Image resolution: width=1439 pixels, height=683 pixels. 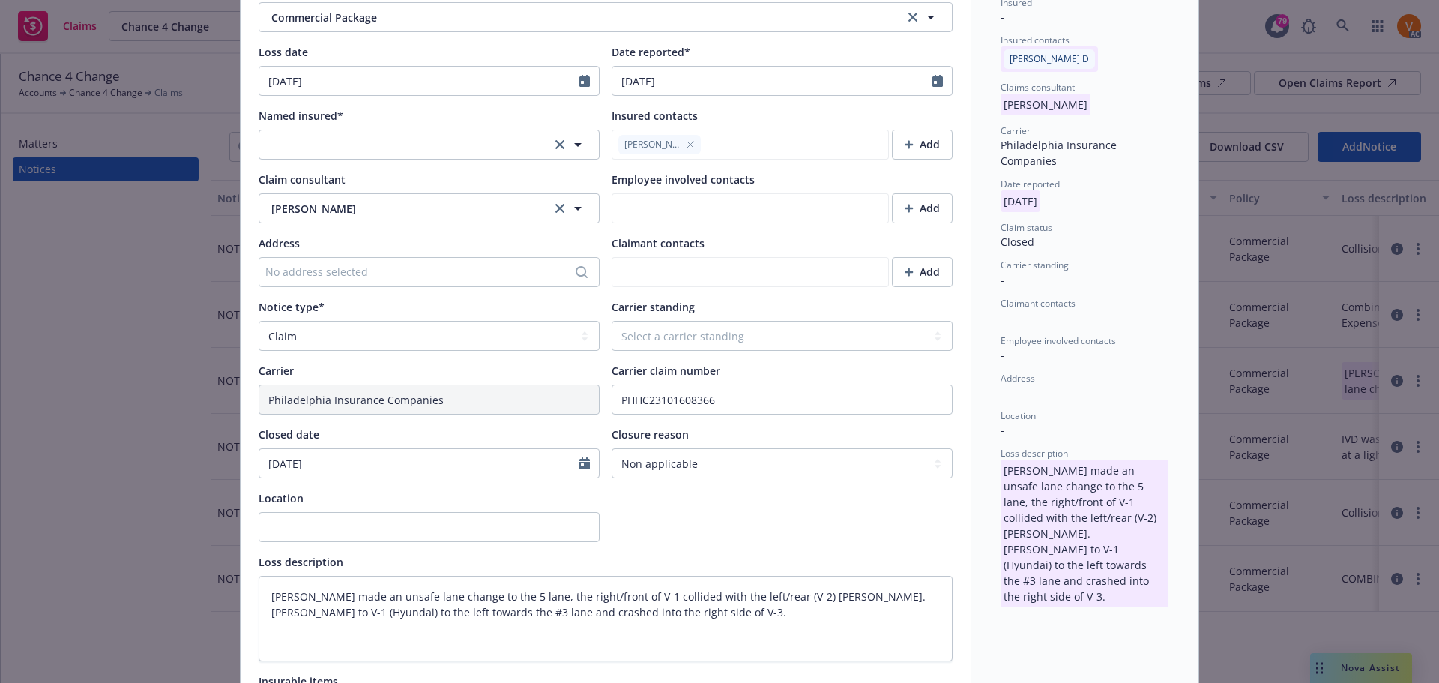 What do you see at coordinates (289, 434) in the screenshot?
I see `span: Closed date` at bounding box center [289, 434].